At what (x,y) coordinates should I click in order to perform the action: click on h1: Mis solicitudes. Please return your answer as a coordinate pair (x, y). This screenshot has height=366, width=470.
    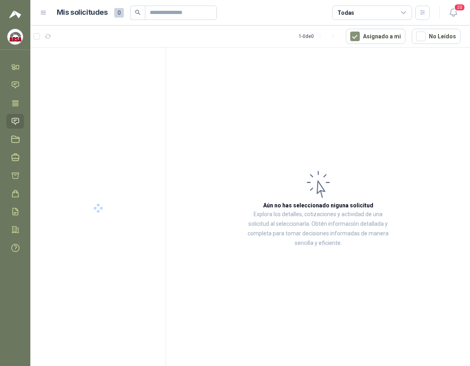
    Looking at the image, I should click on (82, 12).